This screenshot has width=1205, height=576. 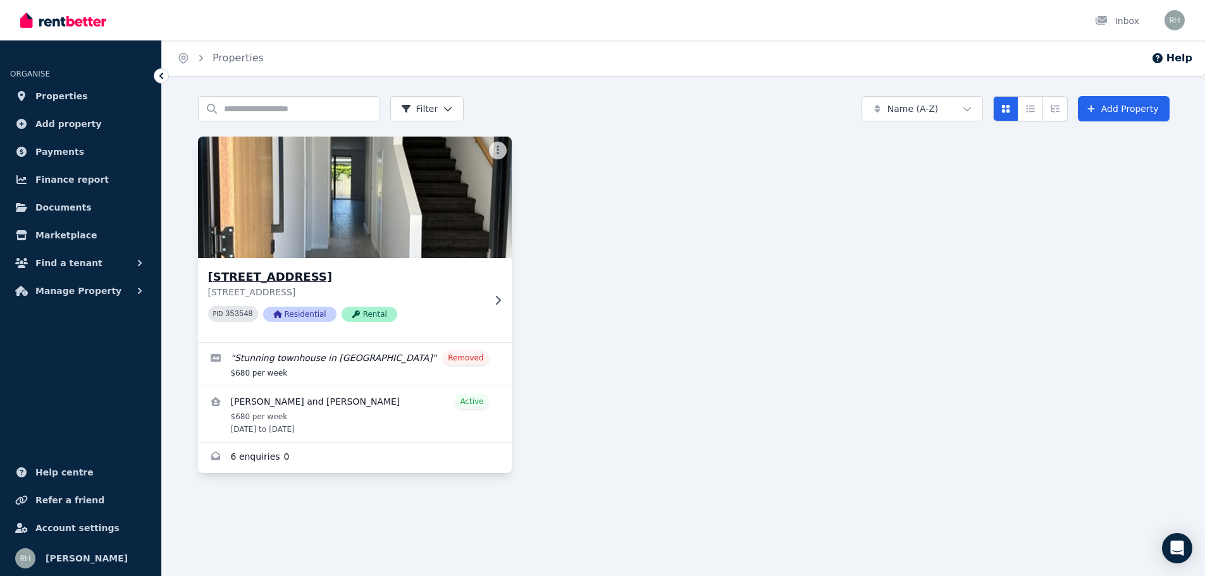 What do you see at coordinates (427, 109) in the screenshot?
I see `button: Filter` at bounding box center [427, 109].